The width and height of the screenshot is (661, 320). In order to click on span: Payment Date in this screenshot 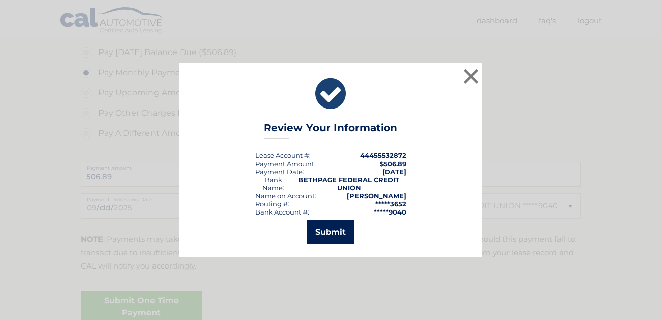, I will do `click(279, 172)`.